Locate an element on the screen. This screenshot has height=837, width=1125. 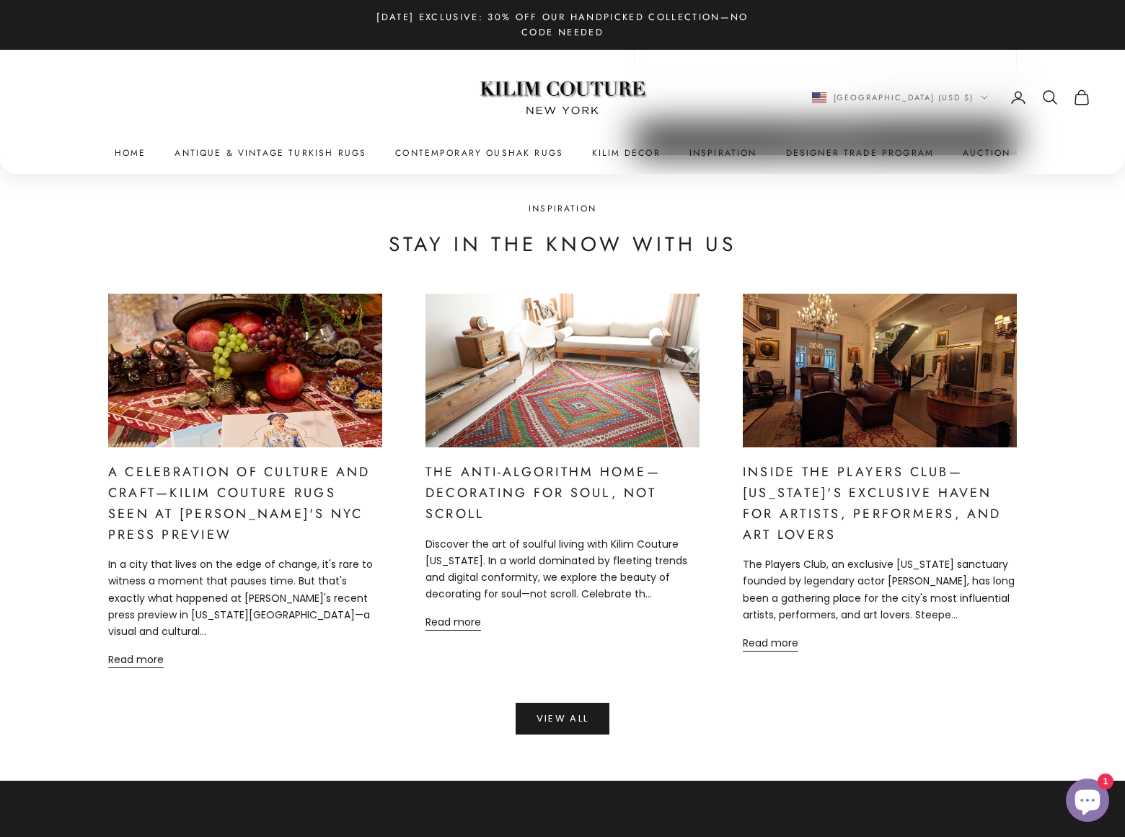
img: CAMILLA NYC press preview table styled with vintage Turkish kilims from Kilim Couture, featuring ... is located at coordinates (245, 371).